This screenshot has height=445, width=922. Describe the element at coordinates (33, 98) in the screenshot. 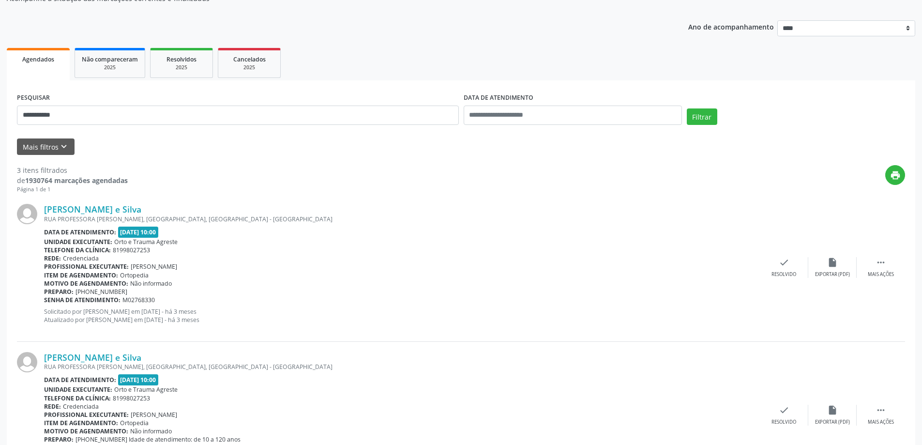

I see `label: PESQUISAR` at that location.